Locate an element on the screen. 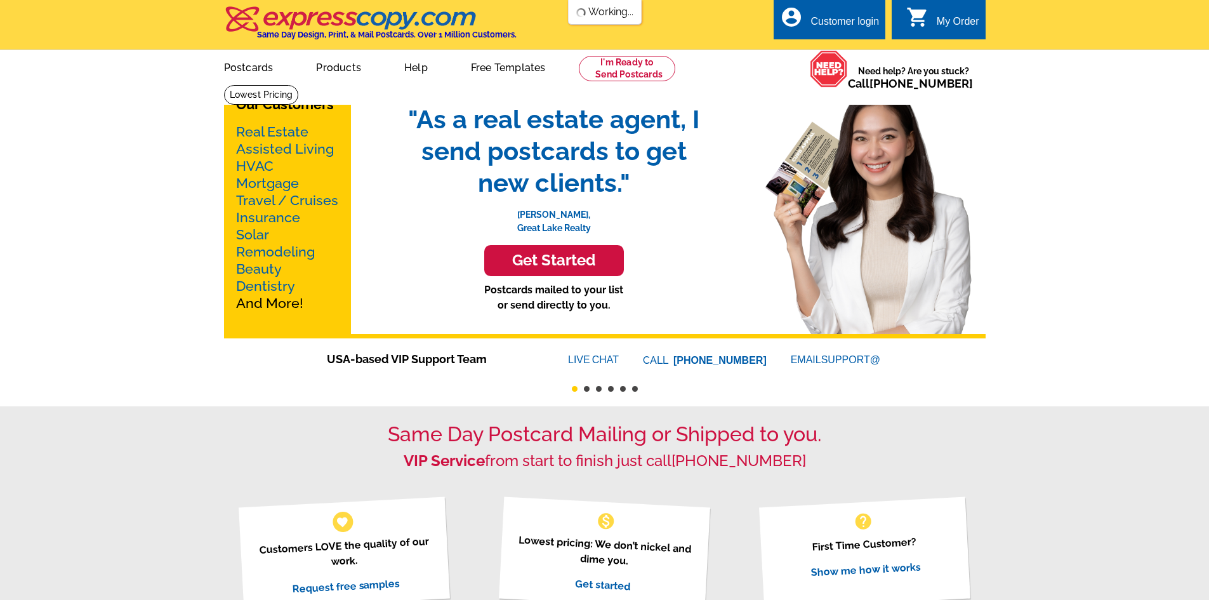 The image size is (1209, 600). a: Get Started is located at coordinates (554, 260).